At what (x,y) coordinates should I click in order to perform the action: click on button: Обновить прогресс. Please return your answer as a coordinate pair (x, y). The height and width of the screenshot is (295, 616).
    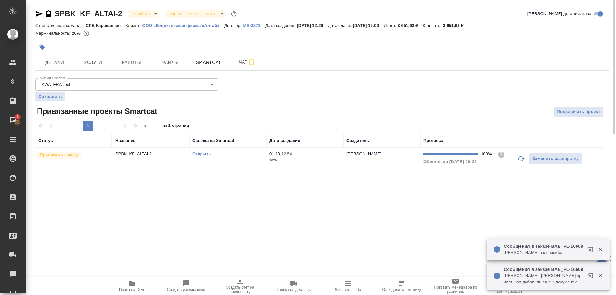
    Looking at the image, I should click on (521, 158).